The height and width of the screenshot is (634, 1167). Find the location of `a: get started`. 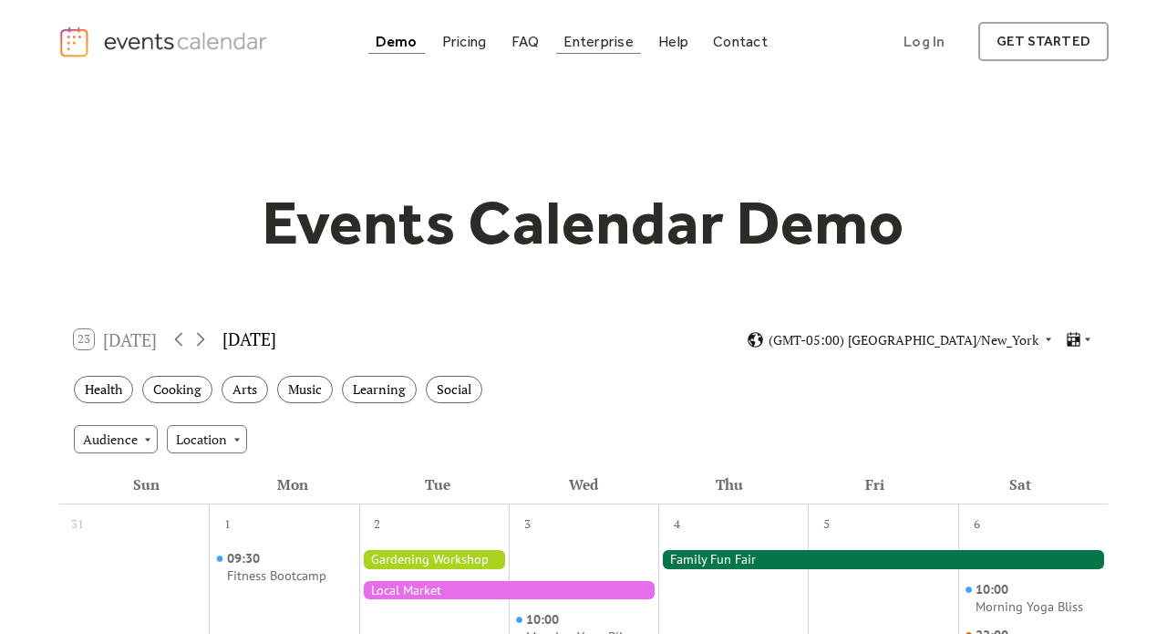

a: get started is located at coordinates (1043, 41).